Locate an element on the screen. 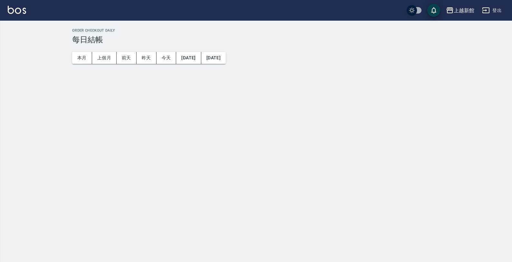 The image size is (512, 262). button: 前天 is located at coordinates (127, 58).